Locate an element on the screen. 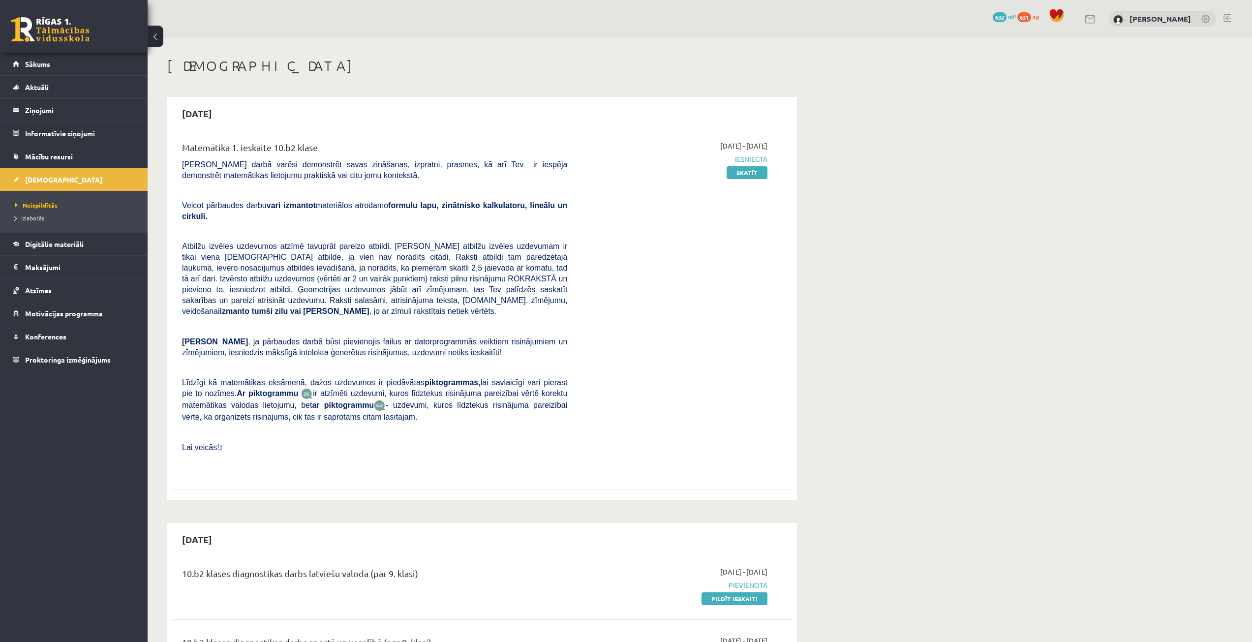  a: Skatīt is located at coordinates (747, 173).